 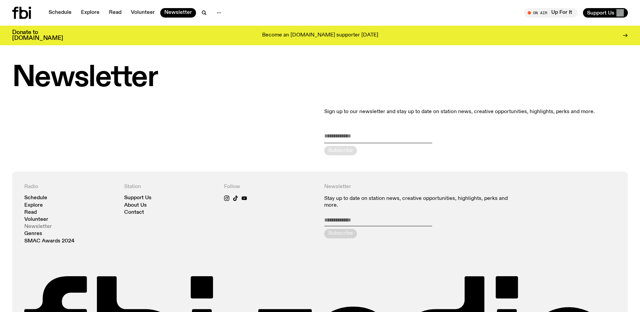 What do you see at coordinates (420, 186) in the screenshot?
I see `h4: Newsletter` at bounding box center [420, 186].